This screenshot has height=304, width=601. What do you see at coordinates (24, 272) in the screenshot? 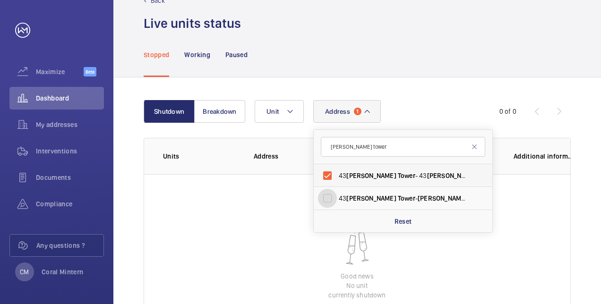
I see `p: CM` at bounding box center [24, 272].